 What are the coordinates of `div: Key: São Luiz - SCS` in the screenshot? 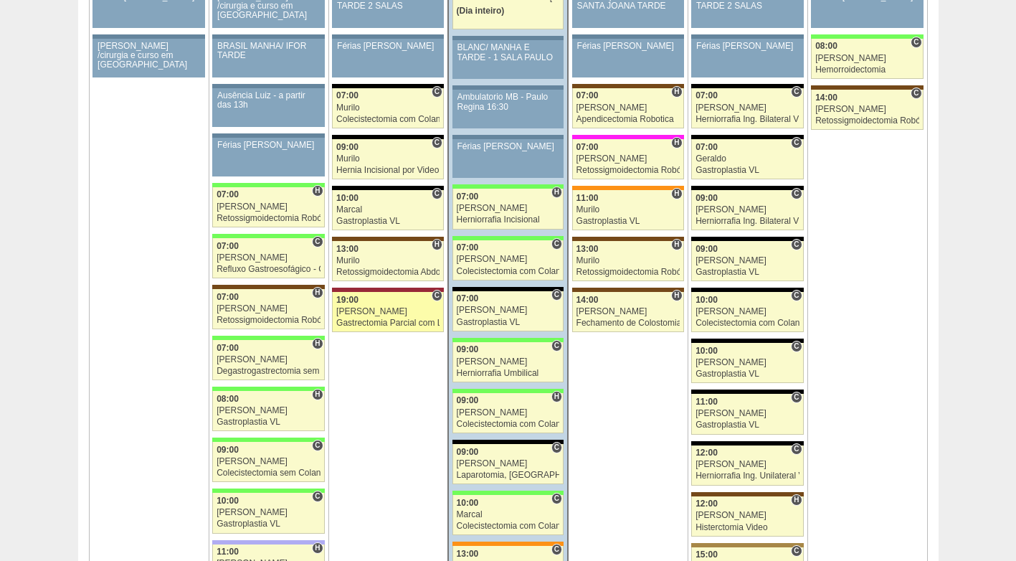 It's located at (628, 188).